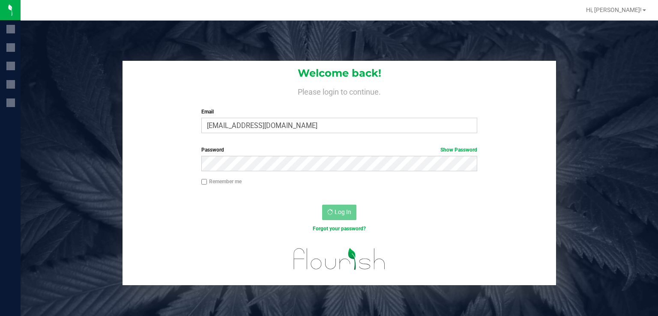 This screenshot has height=316, width=658. I want to click on label: Email, so click(339, 112).